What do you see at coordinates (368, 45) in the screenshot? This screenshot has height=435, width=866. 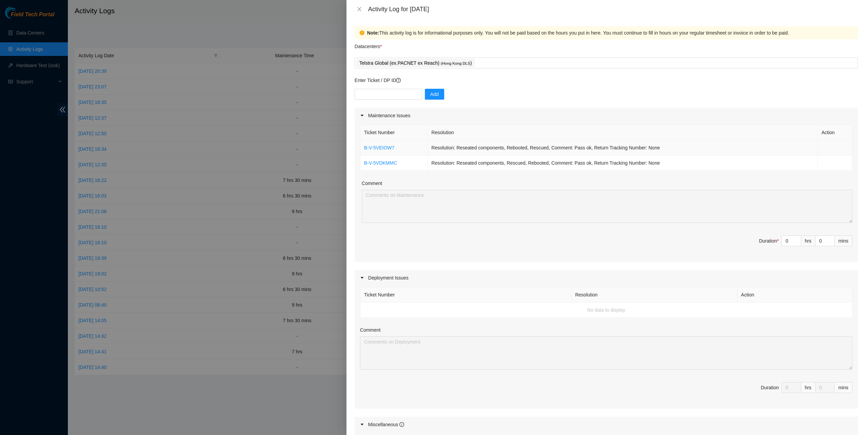 I see `p: Datacenters` at bounding box center [368, 45].